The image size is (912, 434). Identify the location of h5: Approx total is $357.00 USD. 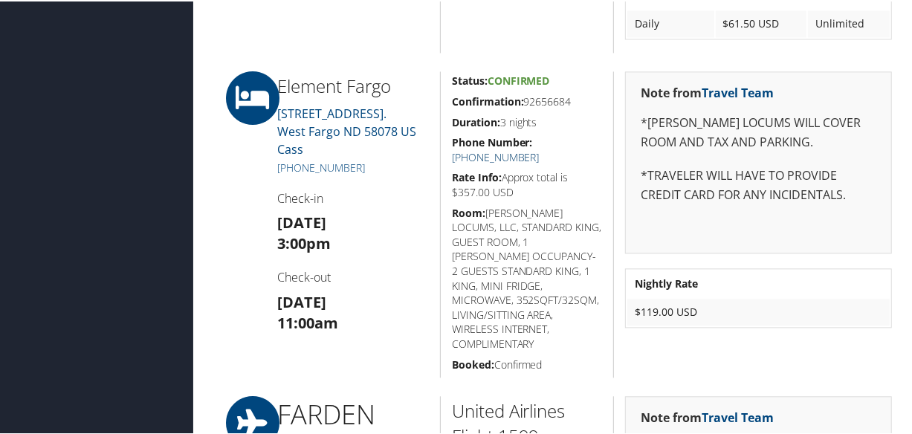
(527, 183).